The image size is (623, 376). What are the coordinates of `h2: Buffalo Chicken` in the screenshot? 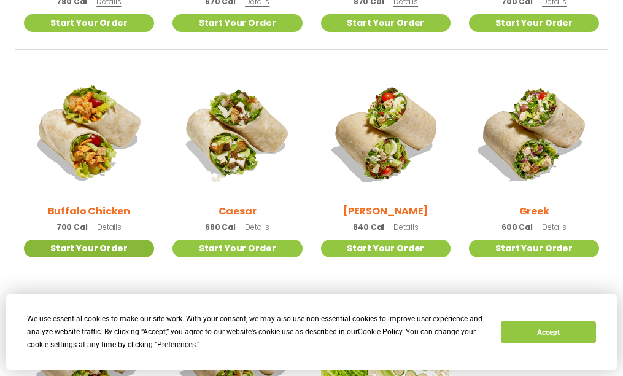 It's located at (89, 211).